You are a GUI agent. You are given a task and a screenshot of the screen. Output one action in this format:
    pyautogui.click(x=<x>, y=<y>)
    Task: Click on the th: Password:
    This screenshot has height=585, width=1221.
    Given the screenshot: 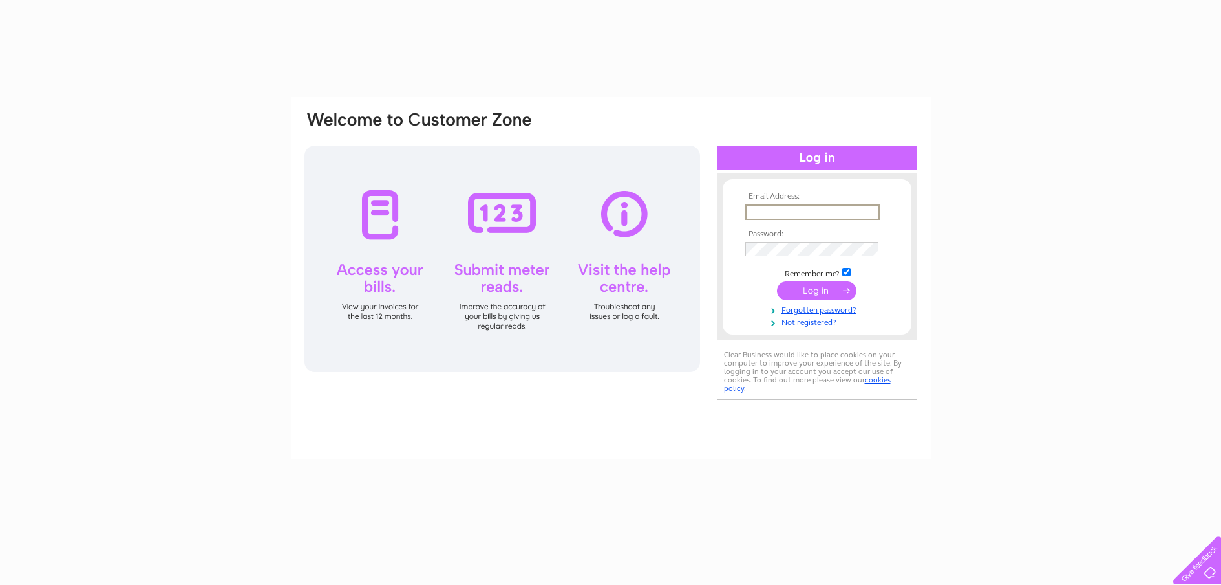 What is the action you would take?
    pyautogui.click(x=817, y=234)
    